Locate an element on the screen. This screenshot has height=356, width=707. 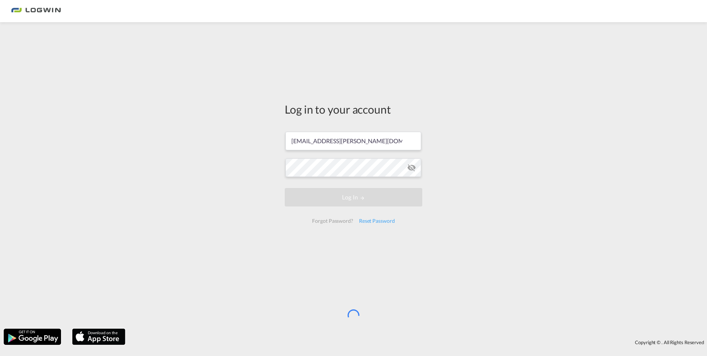
input: Enter email/phone number is located at coordinates (353, 141).